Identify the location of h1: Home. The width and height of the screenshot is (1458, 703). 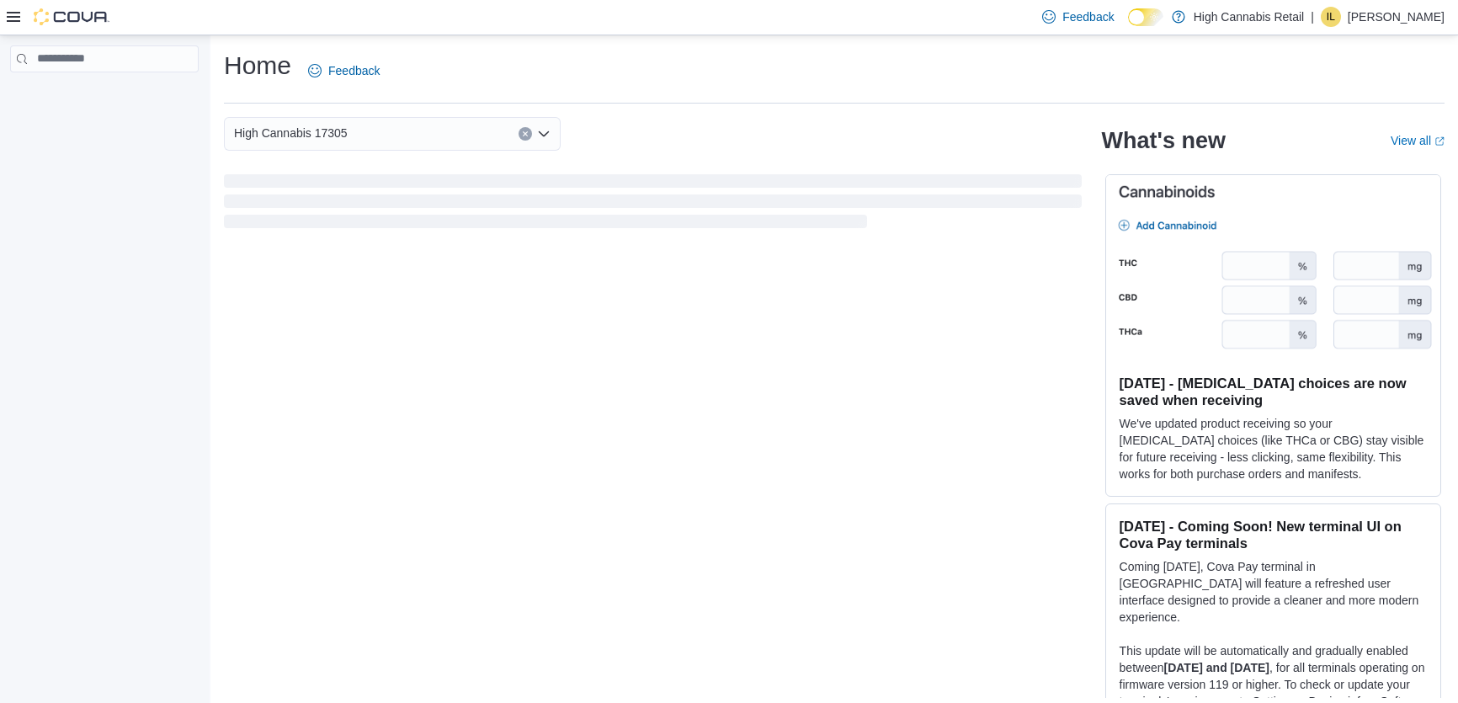
(258, 66).